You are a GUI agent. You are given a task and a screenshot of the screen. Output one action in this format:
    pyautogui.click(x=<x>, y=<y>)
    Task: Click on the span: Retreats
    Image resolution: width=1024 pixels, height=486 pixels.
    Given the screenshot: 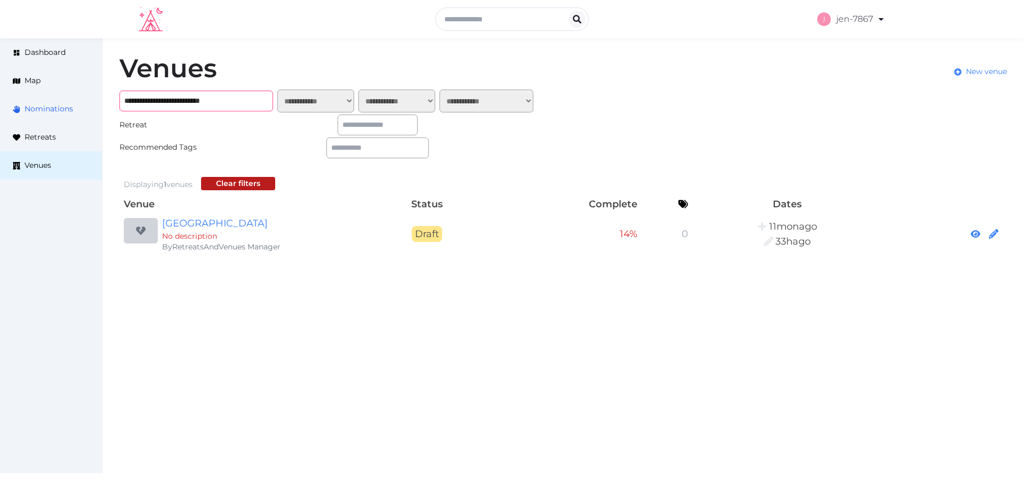 What is the action you would take?
    pyautogui.click(x=40, y=137)
    